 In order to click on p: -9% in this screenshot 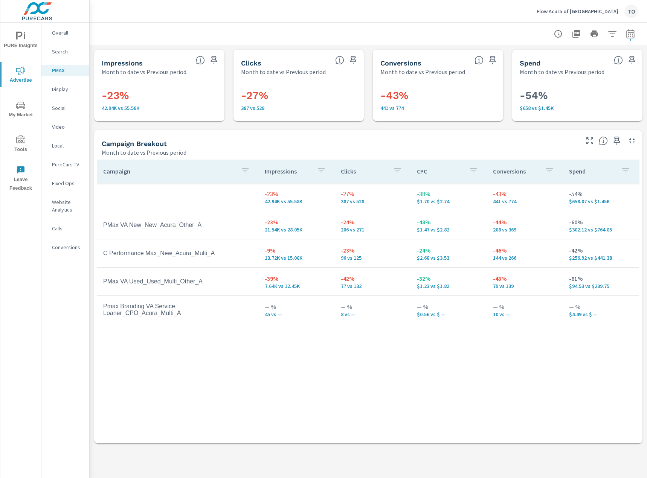, I will do `click(297, 250)`.